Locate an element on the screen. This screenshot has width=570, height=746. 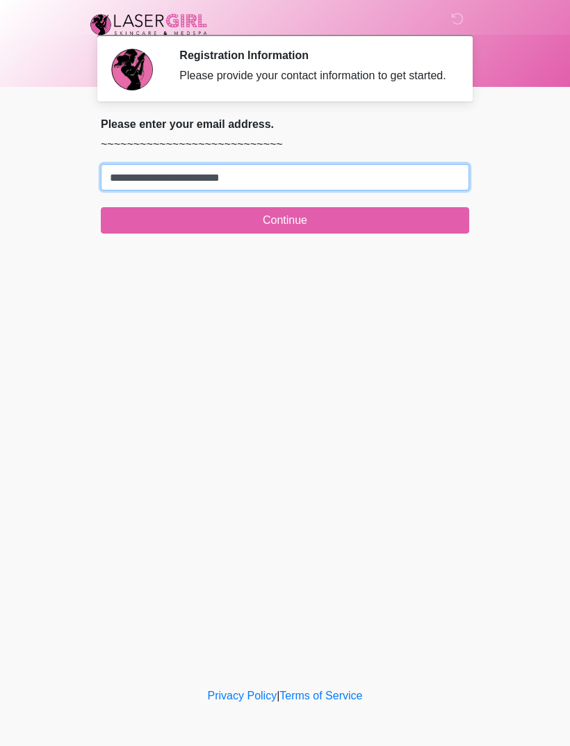
h2: Registration Information is located at coordinates (314, 55).